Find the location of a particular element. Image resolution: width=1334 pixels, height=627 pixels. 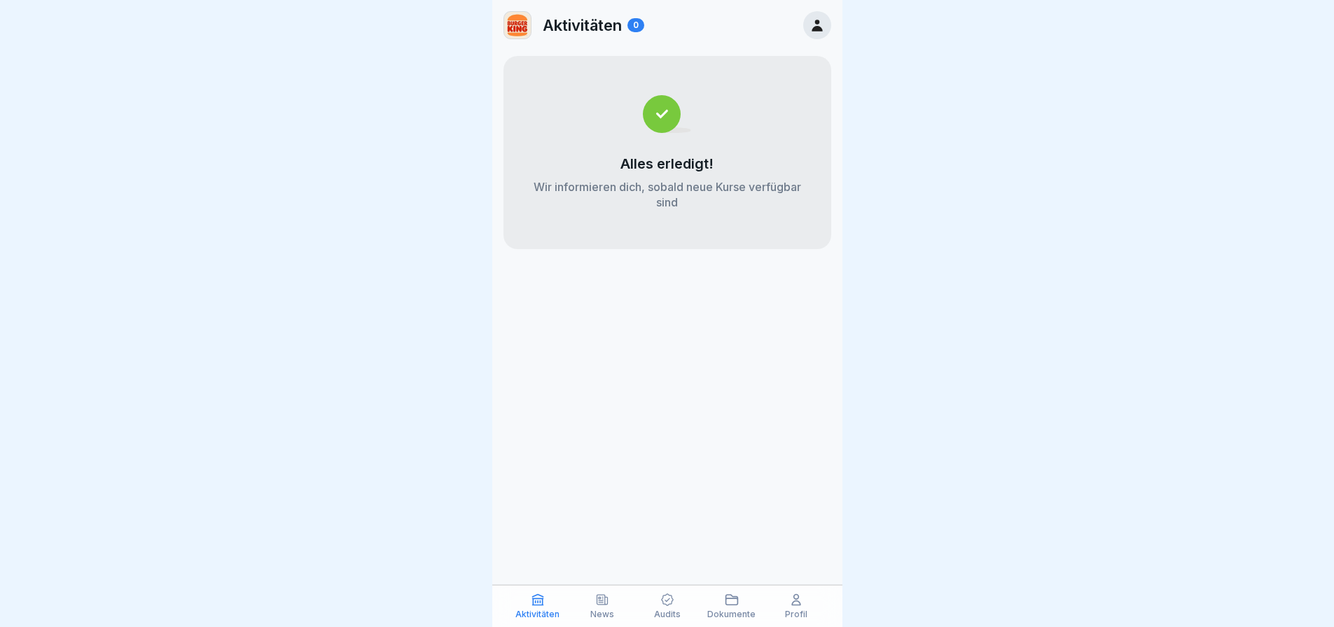

img: completed.svg is located at coordinates (667, 114).